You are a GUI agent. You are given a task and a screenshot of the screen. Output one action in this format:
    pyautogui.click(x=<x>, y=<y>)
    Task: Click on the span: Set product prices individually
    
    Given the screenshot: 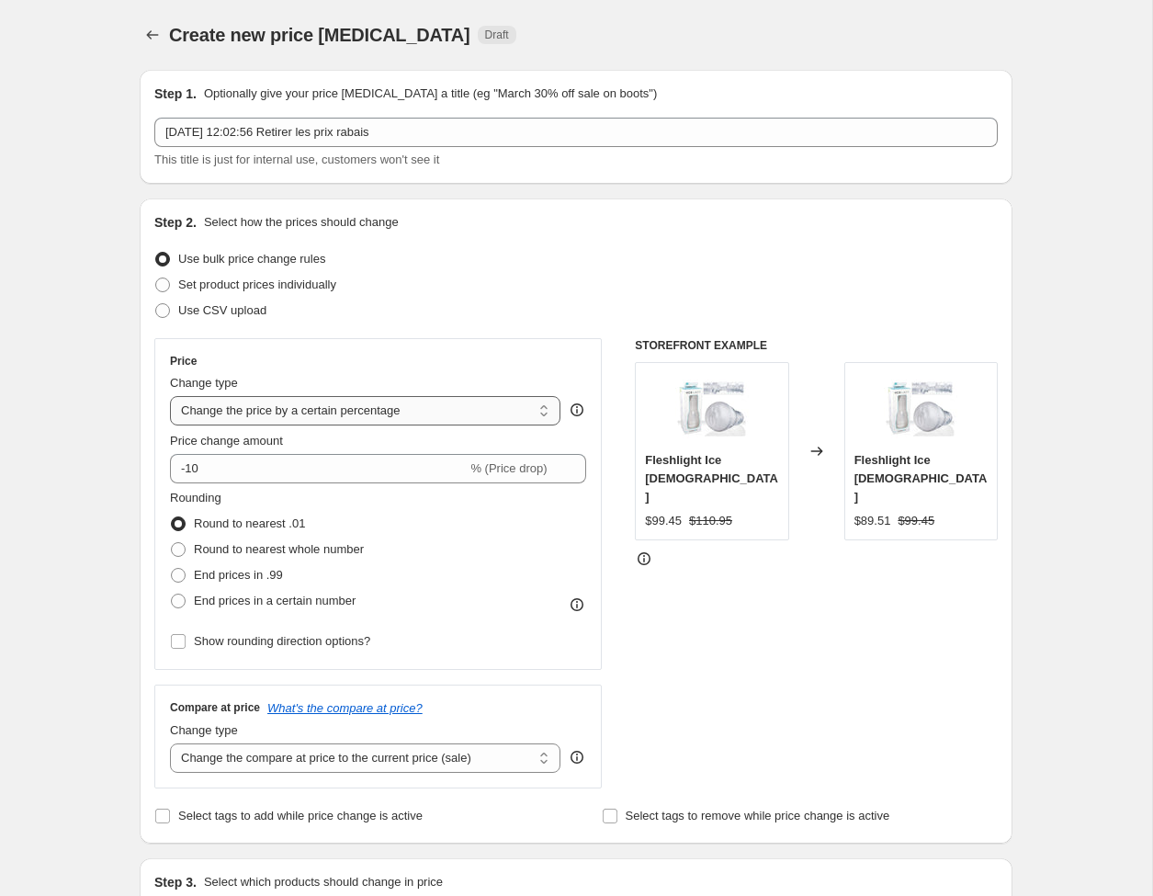 What is the action you would take?
    pyautogui.click(x=257, y=284)
    